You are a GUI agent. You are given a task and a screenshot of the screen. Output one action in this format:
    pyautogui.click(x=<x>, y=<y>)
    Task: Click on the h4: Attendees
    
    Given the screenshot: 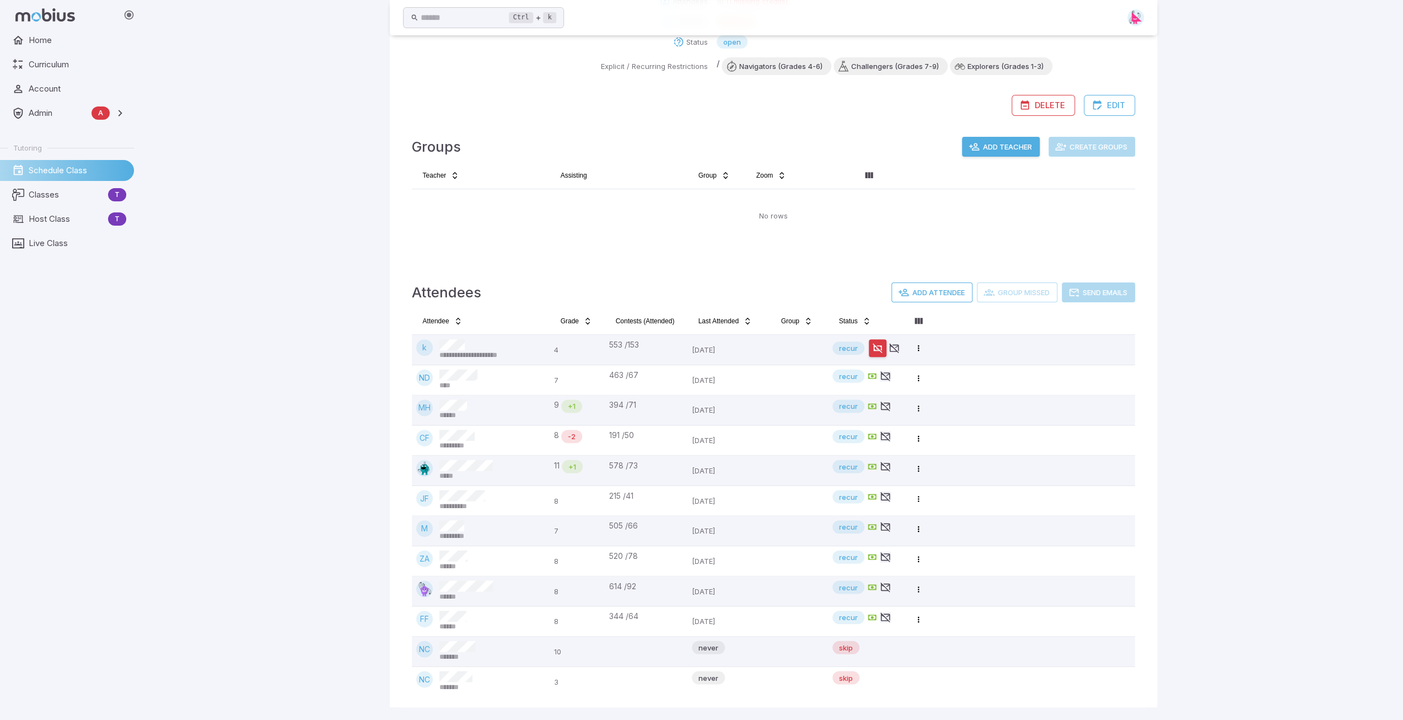 What is the action you would take?
    pyautogui.click(x=447, y=292)
    